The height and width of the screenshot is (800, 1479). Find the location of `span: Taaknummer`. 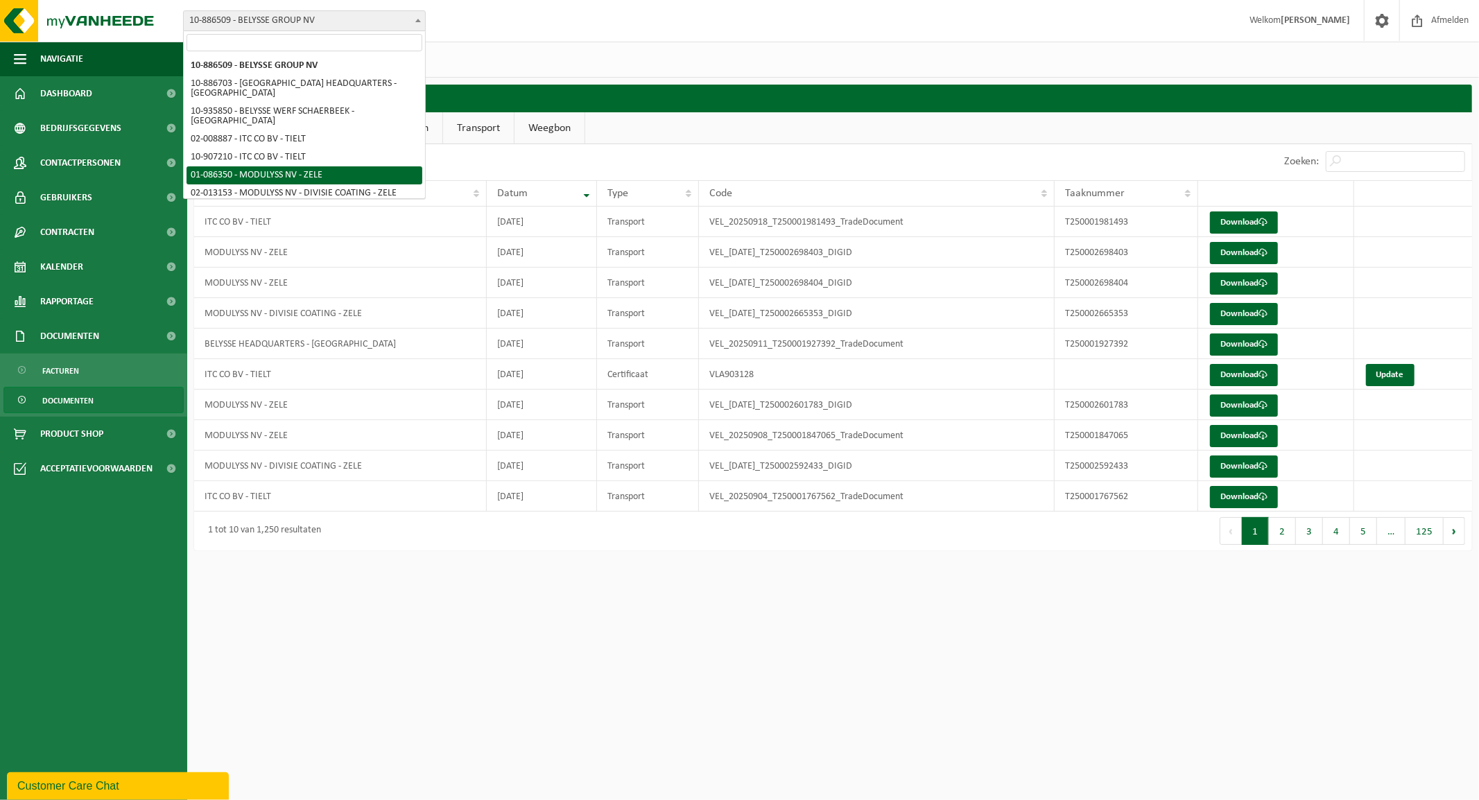

span: Taaknummer is located at coordinates (1095, 193).